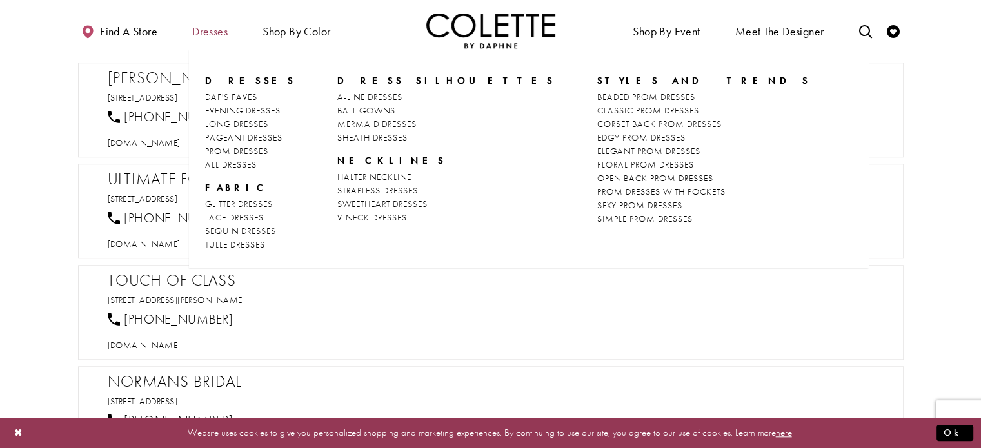 This screenshot has width=981, height=448. What do you see at coordinates (497, 280) in the screenshot?
I see `h2: Touch of Class` at bounding box center [497, 280].